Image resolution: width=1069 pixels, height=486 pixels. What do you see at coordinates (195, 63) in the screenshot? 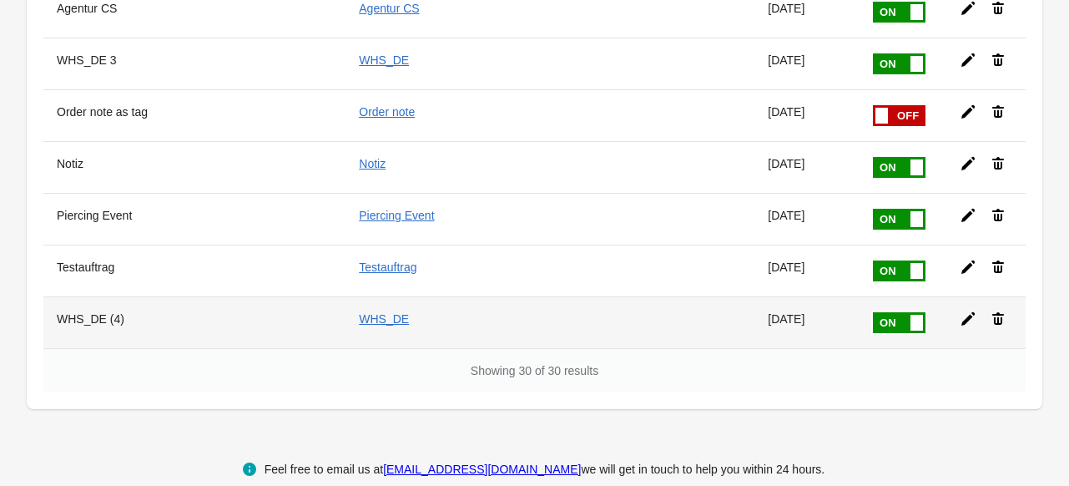
I see `th: WHS_DE 3` at bounding box center [195, 63].